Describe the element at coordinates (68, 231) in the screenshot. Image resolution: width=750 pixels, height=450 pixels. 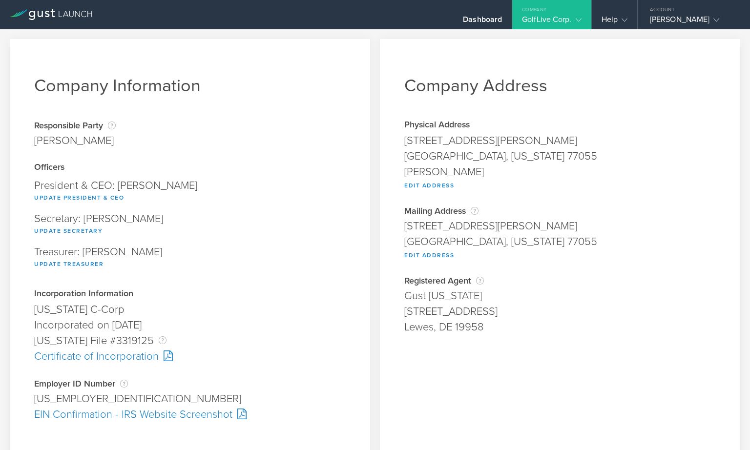
I see `button: Update Secretary` at that location.